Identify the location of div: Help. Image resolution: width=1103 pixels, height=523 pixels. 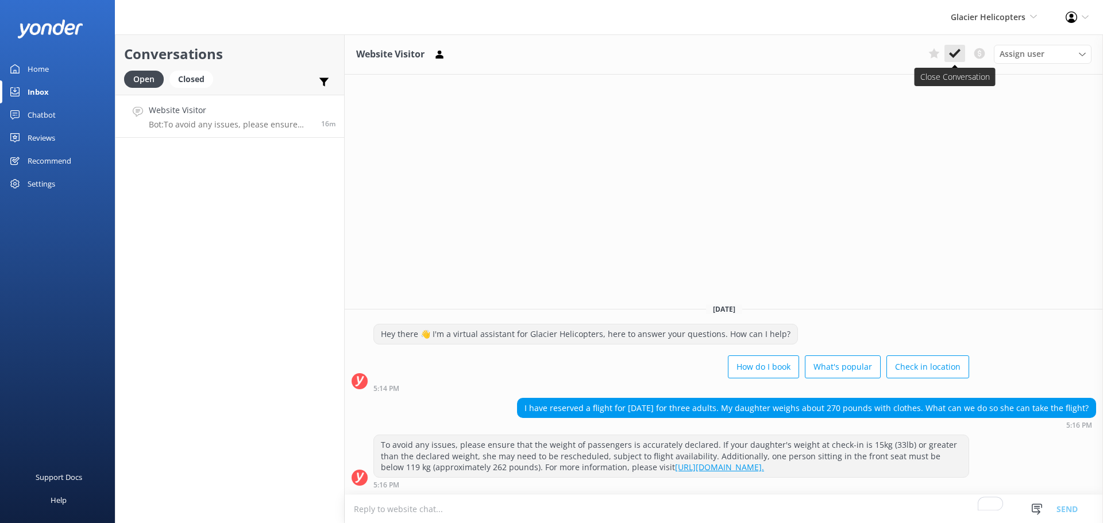
(59, 501).